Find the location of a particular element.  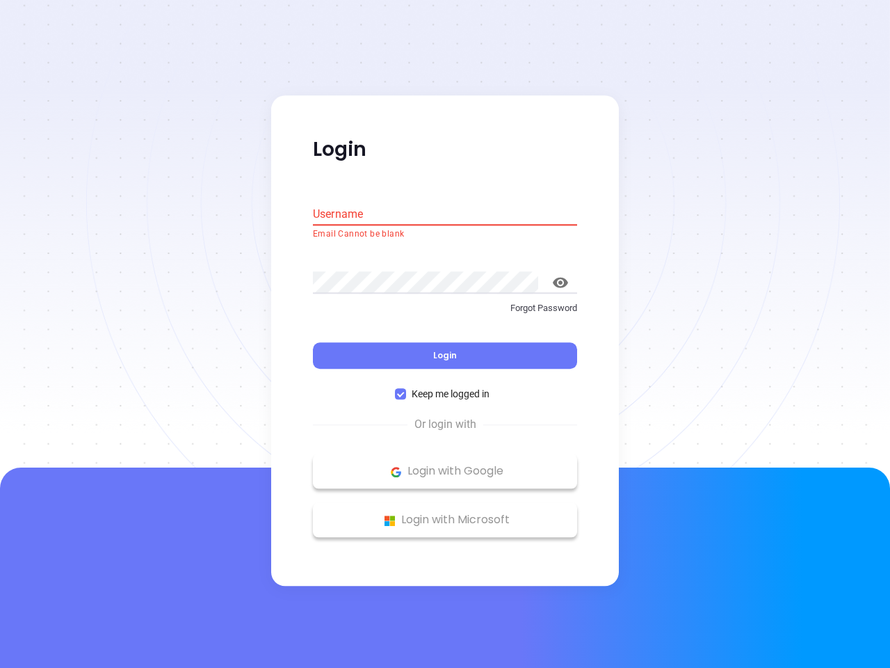

span: Login is located at coordinates (445, 355).